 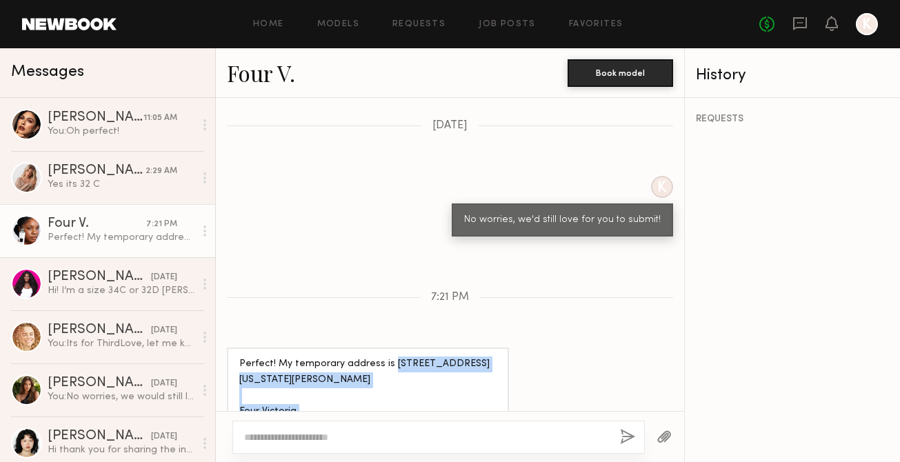 What do you see at coordinates (507, 24) in the screenshot?
I see `a: Job Posts` at bounding box center [507, 24].